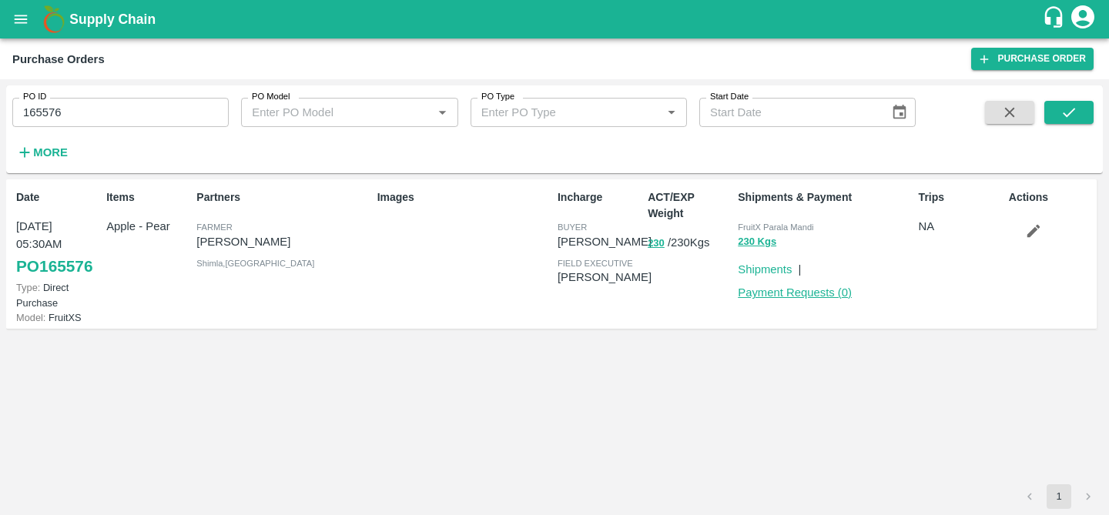  What do you see at coordinates (464, 197) in the screenshot?
I see `p: Images` at bounding box center [464, 197].